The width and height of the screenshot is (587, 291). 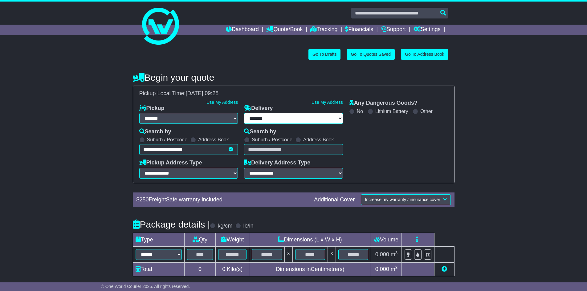 I want to click on a: Financials, so click(x=359, y=30).